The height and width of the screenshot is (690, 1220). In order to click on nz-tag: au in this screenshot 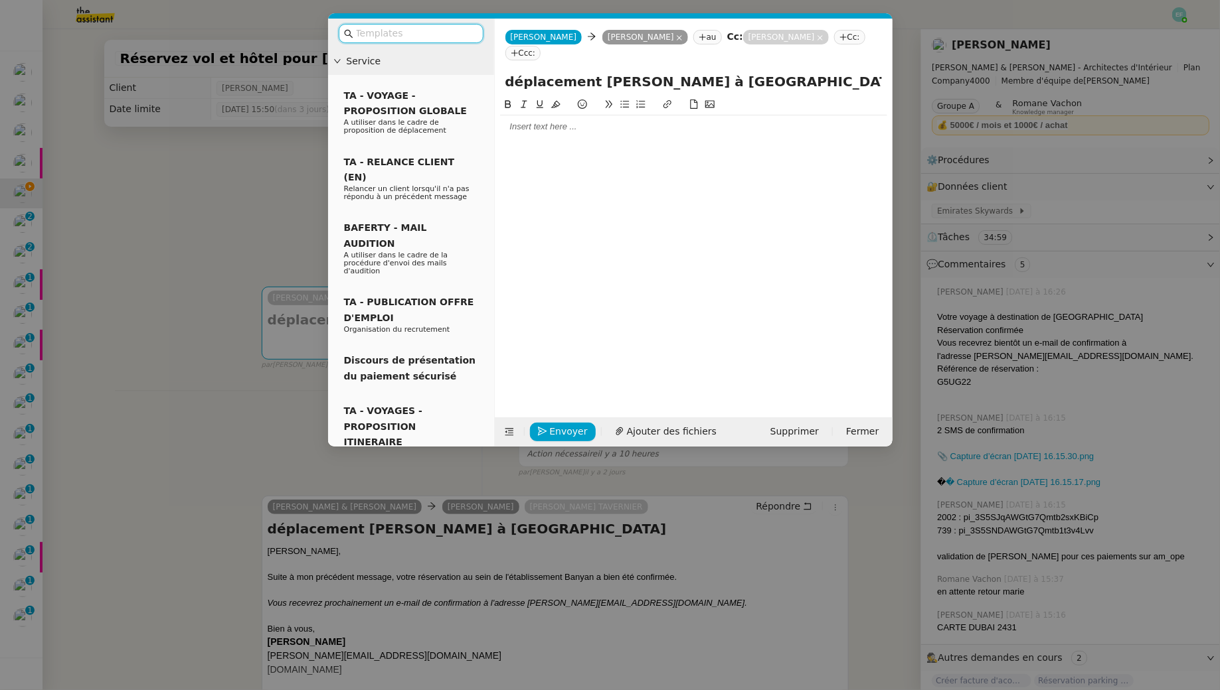, I will do `click(707, 37)`.